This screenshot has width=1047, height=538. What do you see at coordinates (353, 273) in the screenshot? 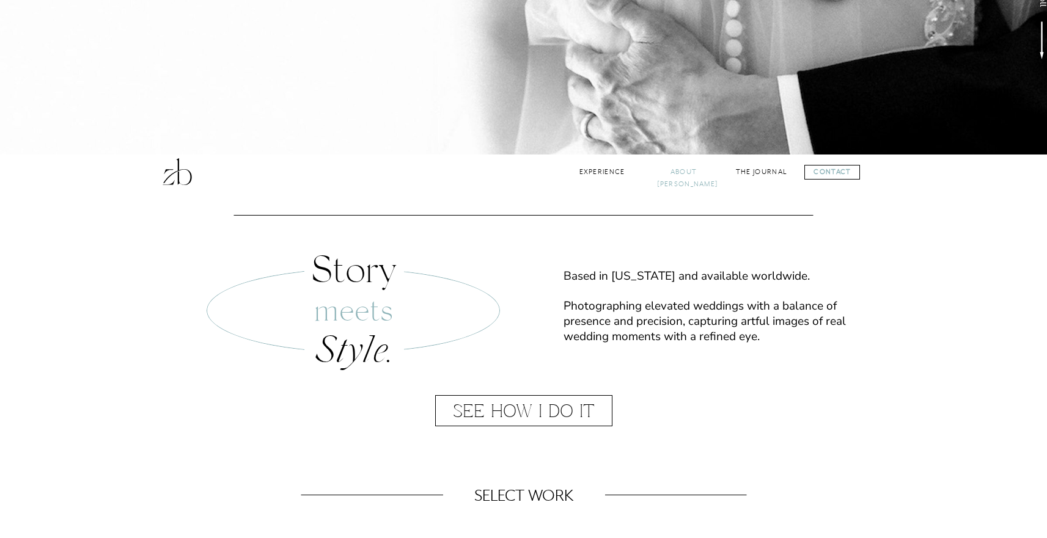
I see `p: Story` at bounding box center [353, 273].